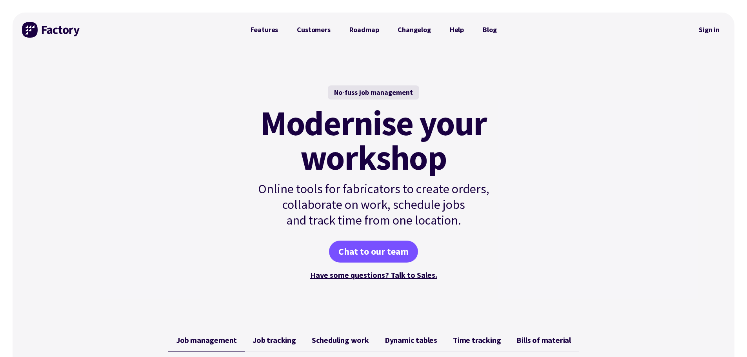 The height and width of the screenshot is (357, 747). What do you see at coordinates (373, 252) in the screenshot?
I see `a: Chat to our team` at bounding box center [373, 252].